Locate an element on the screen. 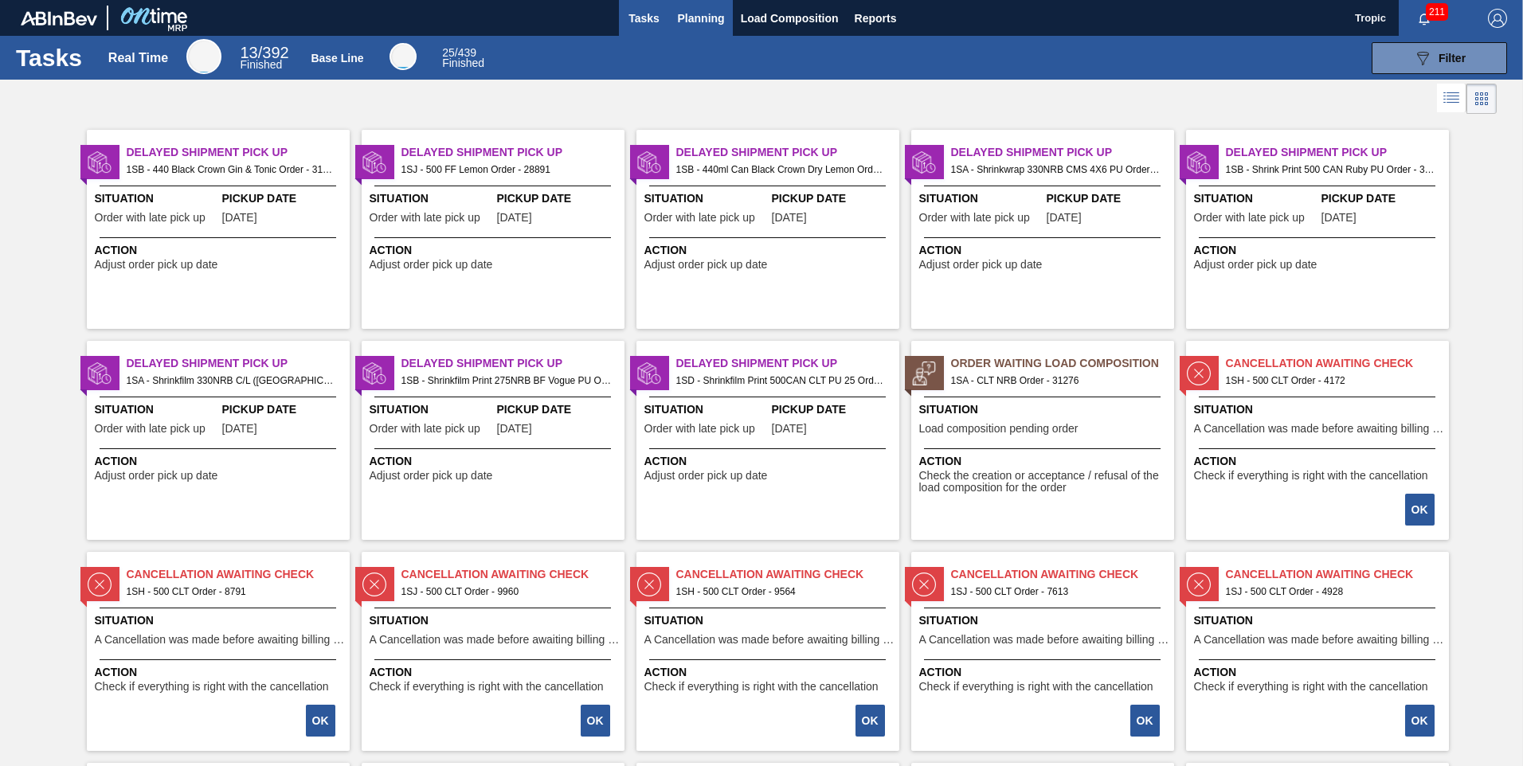 The image size is (1523, 766). button: Notifications is located at coordinates (1424, 18).